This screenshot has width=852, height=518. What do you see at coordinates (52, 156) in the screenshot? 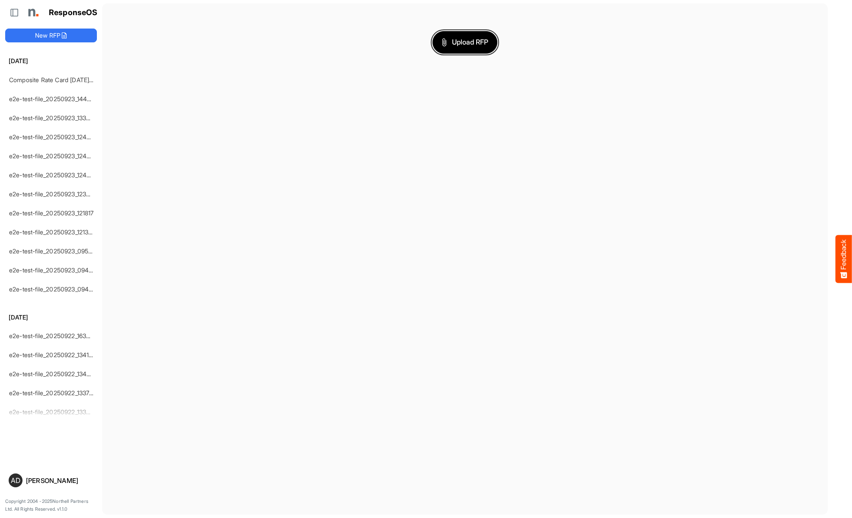
I see `a: e2e-test-file_20250923_124231` at bounding box center [52, 156].